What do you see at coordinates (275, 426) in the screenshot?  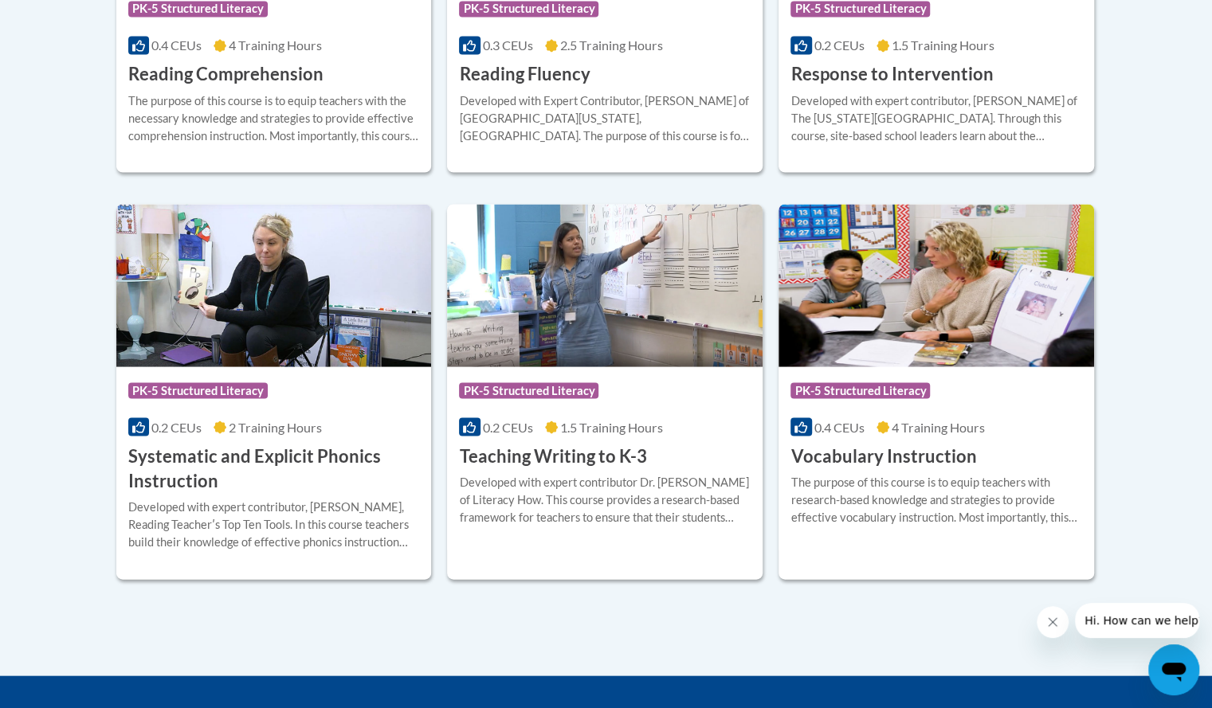 I see `span: 2 Training Hours` at bounding box center [275, 426].